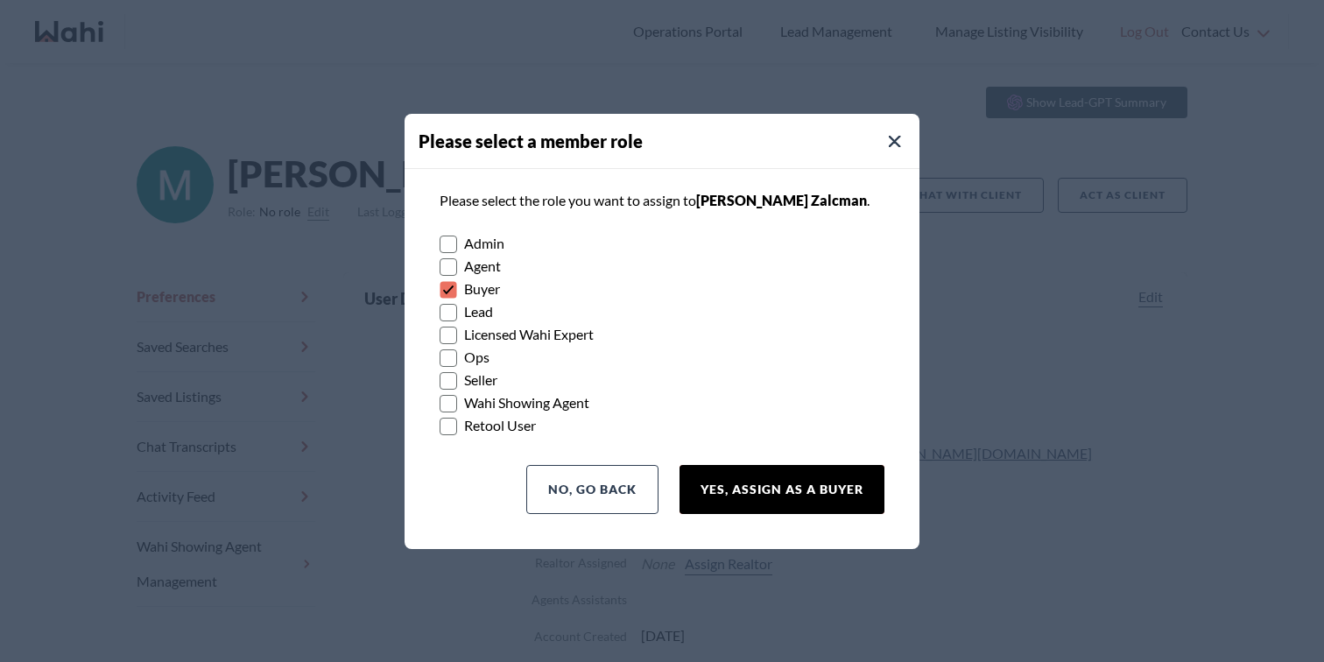 The width and height of the screenshot is (1324, 662). What do you see at coordinates (662, 266) in the screenshot?
I see `label: Agent` at bounding box center [662, 266].